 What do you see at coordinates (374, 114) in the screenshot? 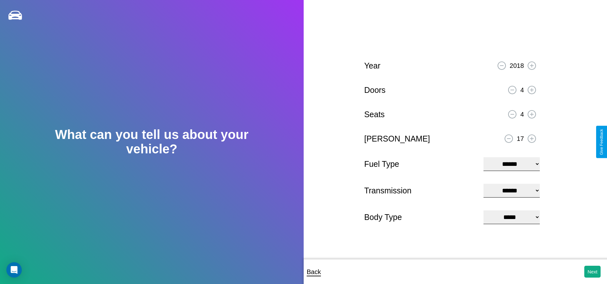
I see `p: Seats` at bounding box center [374, 114].